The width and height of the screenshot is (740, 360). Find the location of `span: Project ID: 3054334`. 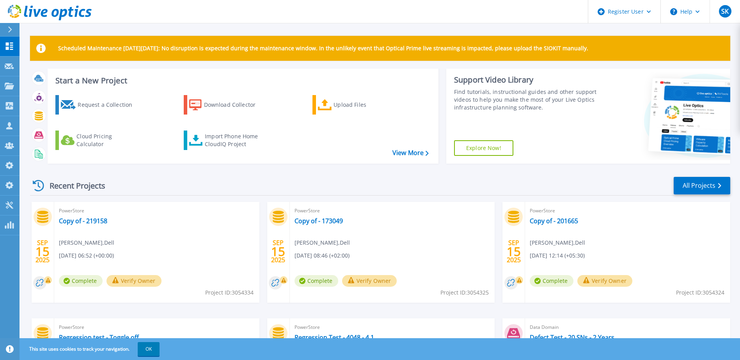

span: Project ID: 3054334 is located at coordinates (229, 293).